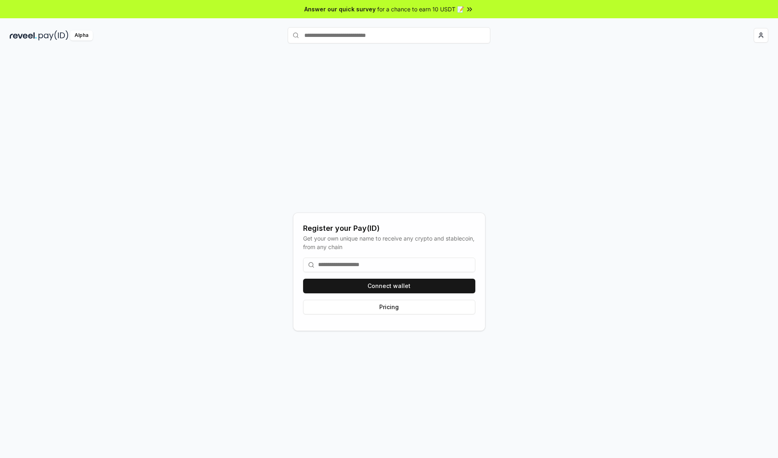  I want to click on div: Get your own unique name to receive any crypto and stablecoin, from any chain, so click(389, 242).